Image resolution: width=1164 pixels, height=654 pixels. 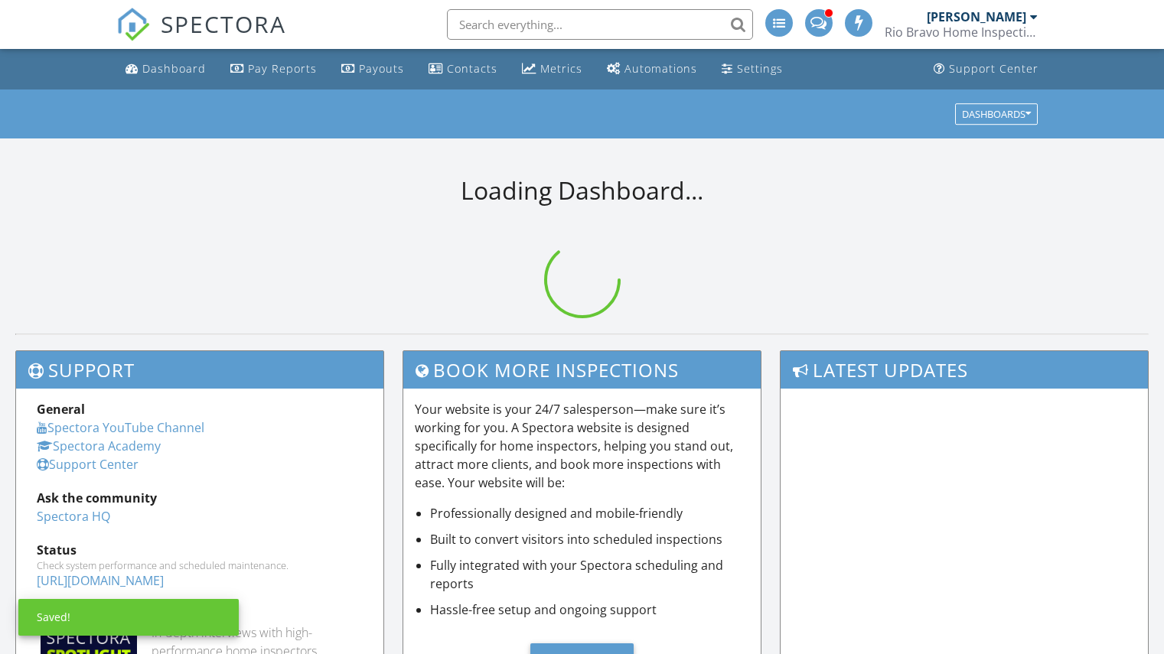 What do you see at coordinates (590, 610) in the screenshot?
I see `li: Hassle-free setup and ongoing support` at bounding box center [590, 610].